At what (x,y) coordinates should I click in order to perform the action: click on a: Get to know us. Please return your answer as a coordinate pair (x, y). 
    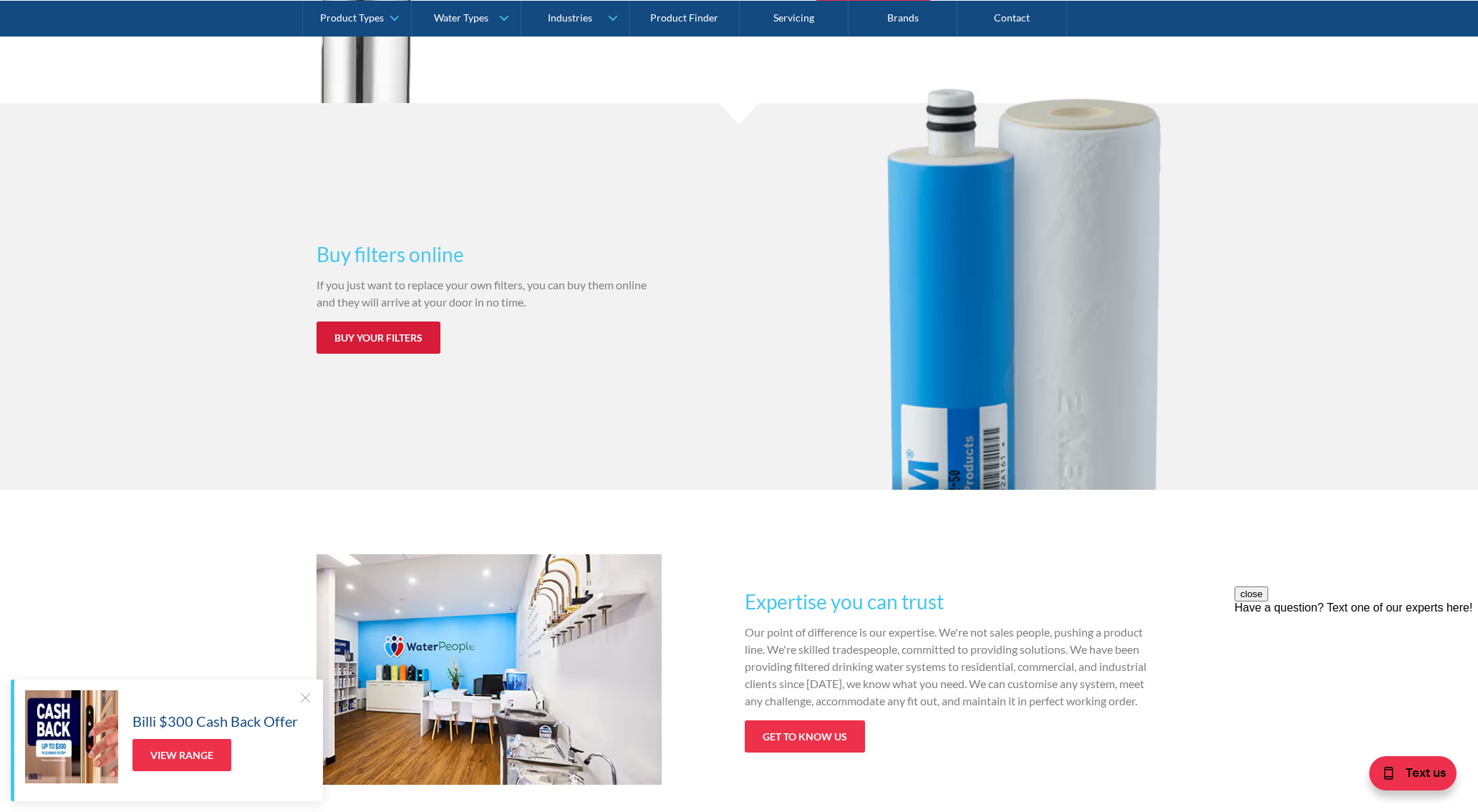
    Looking at the image, I should click on (805, 736).